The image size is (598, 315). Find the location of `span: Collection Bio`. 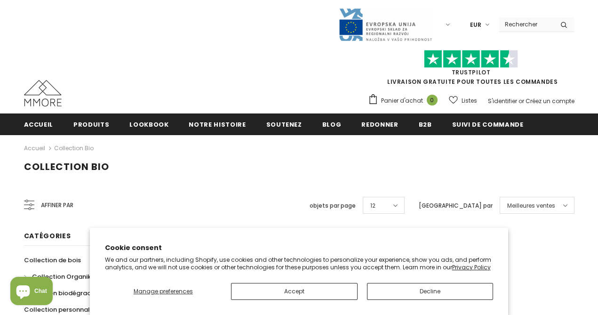

span: Collection Bio is located at coordinates (66, 167).